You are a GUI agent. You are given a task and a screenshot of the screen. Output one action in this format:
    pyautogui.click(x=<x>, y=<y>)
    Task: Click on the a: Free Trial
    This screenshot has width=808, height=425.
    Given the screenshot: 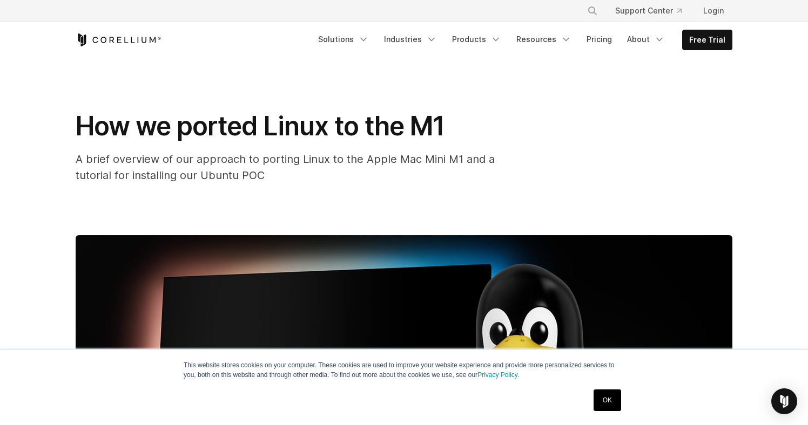 What is the action you would take?
    pyautogui.click(x=707, y=40)
    